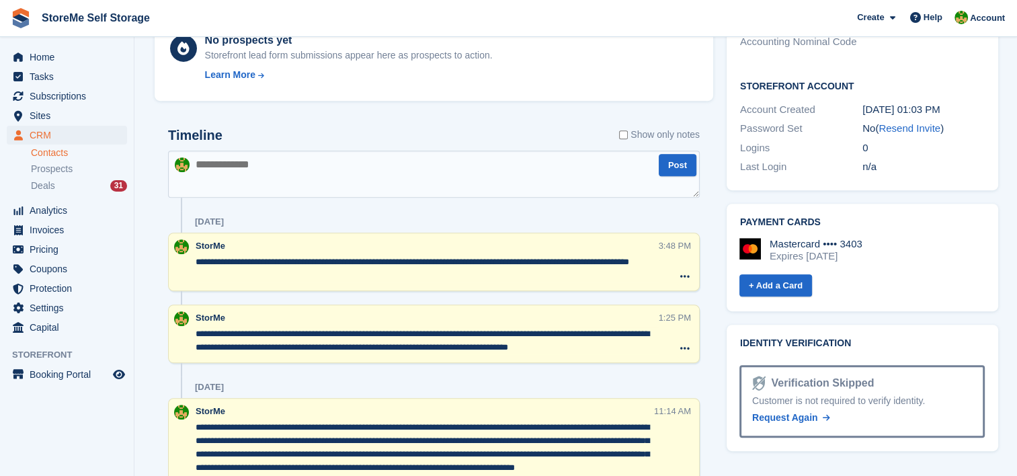  I want to click on span: Invoices, so click(70, 230).